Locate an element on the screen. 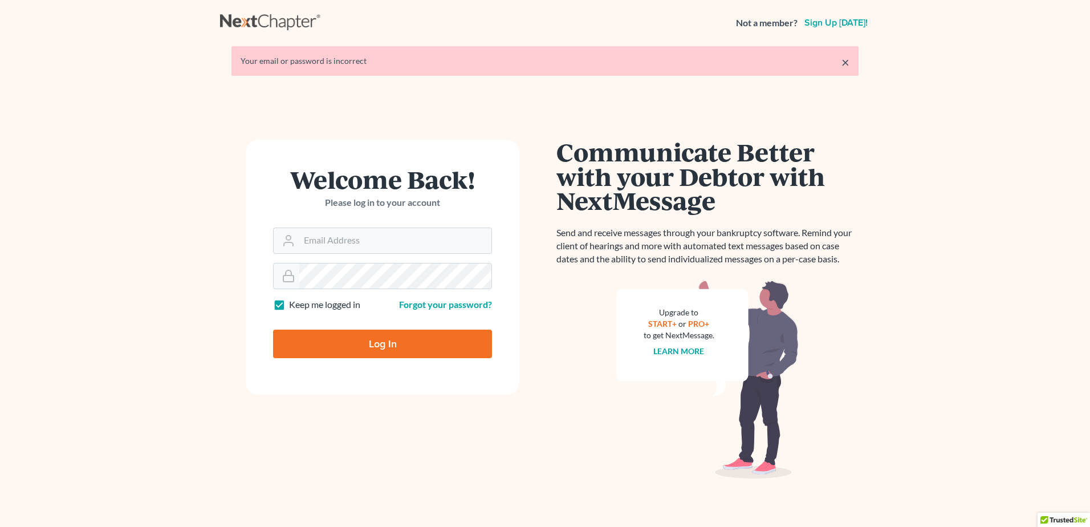  label: Keep me logged in is located at coordinates (324, 305).